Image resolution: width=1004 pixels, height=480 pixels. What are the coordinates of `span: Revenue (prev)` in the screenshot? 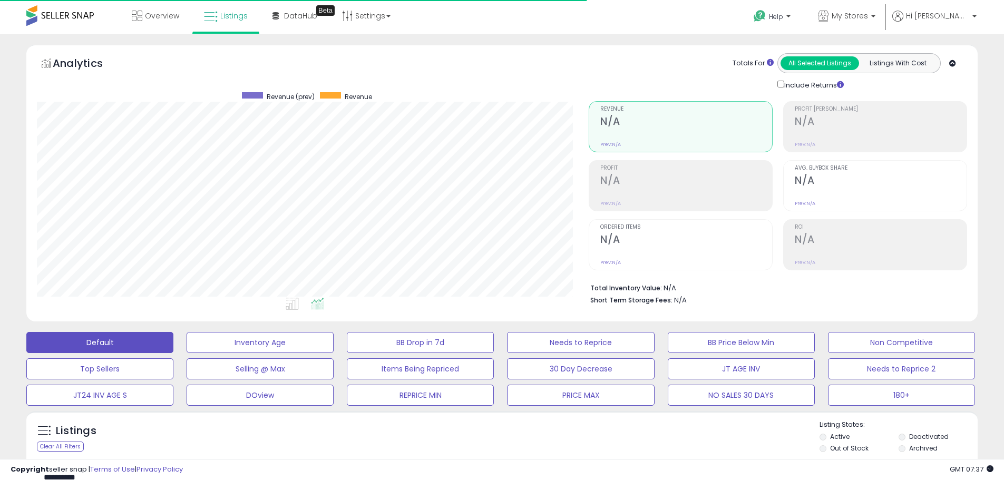 It's located at (290, 96).